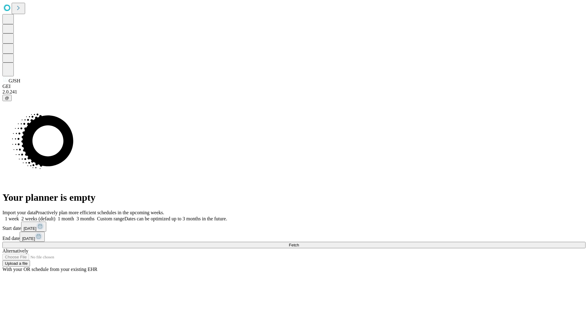 The width and height of the screenshot is (588, 331). Describe the element at coordinates (14, 81) in the screenshot. I see `span: GJSH` at that location.